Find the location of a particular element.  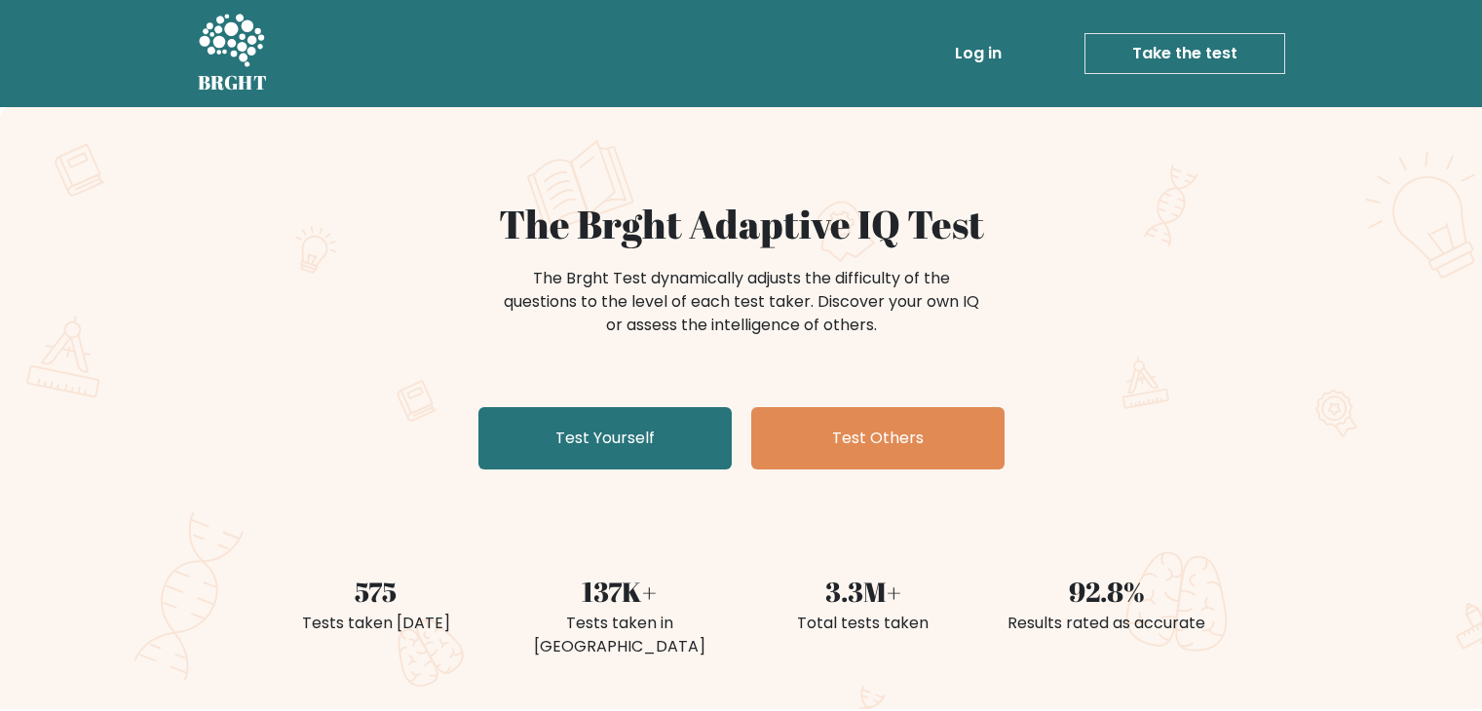

a: Test Others is located at coordinates (878, 439).